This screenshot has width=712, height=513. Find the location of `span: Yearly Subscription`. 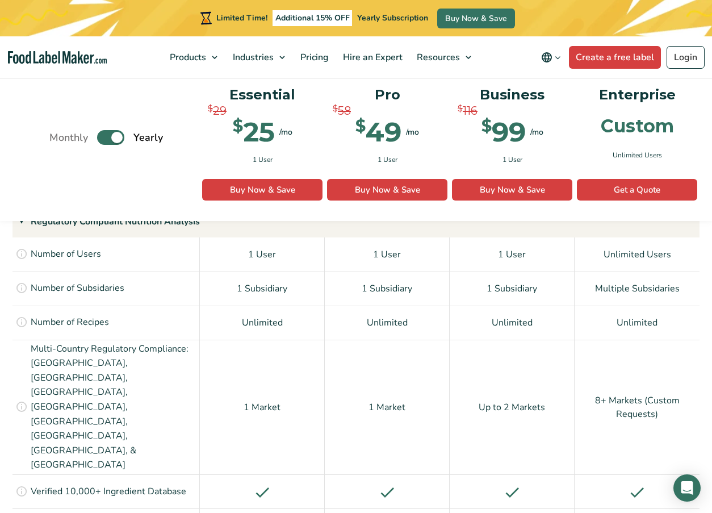

span: Yearly Subscription is located at coordinates (393, 18).